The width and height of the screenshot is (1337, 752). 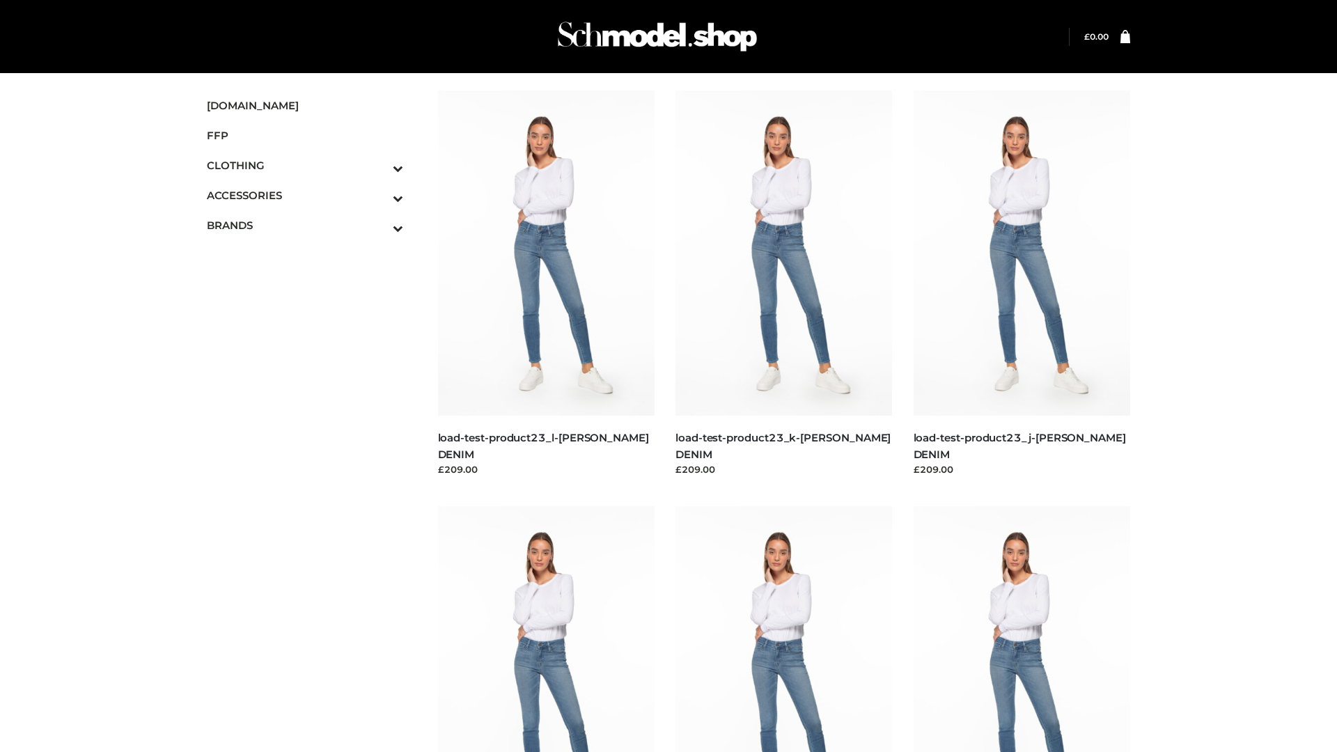 I want to click on bdi: 0.00, so click(x=1096, y=36).